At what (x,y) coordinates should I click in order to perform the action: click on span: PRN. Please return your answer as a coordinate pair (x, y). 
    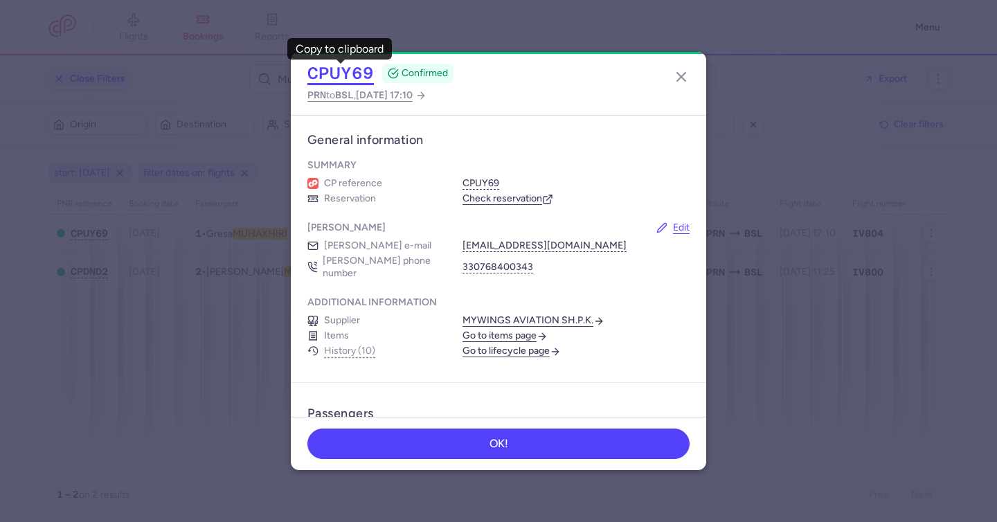
    Looking at the image, I should click on (316, 95).